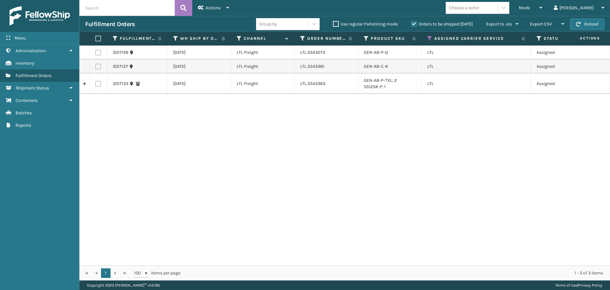  I want to click on label: Fulfillment Order Id, so click(137, 38).